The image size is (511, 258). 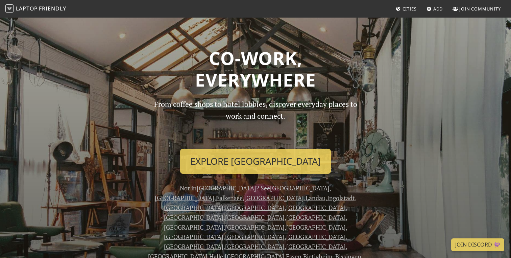 I want to click on img: LaptopFriendly, so click(x=9, y=8).